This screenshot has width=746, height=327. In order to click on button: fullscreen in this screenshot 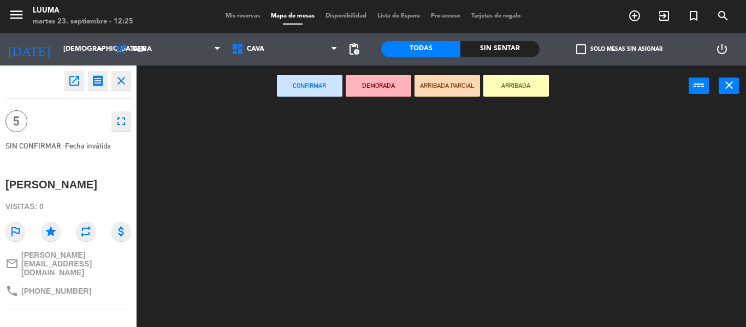, I will do `click(121, 121)`.